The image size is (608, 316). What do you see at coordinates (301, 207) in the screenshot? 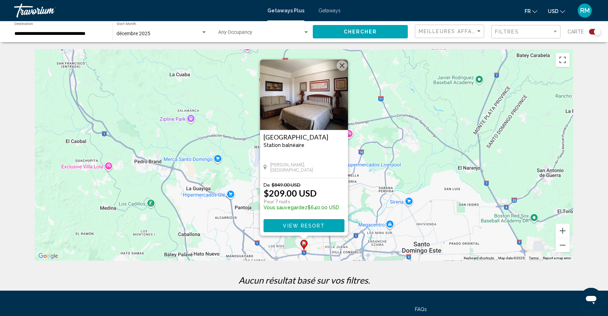
I see `p: $640.00 USD` at bounding box center [301, 207].